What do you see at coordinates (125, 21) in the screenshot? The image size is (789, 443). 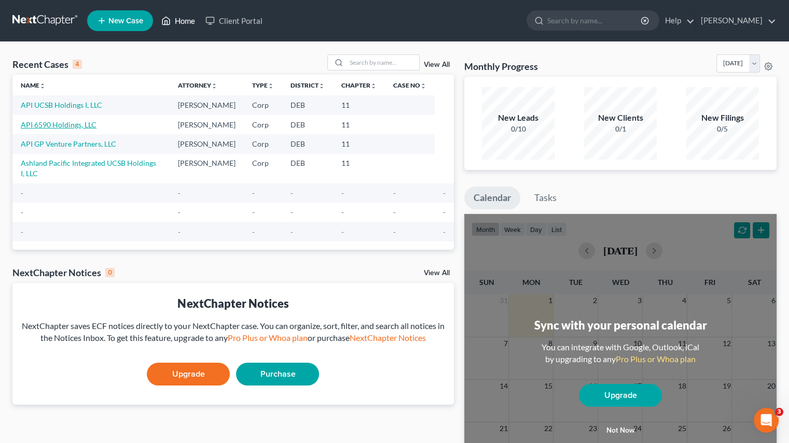 I see `span: New Case` at bounding box center [125, 21].